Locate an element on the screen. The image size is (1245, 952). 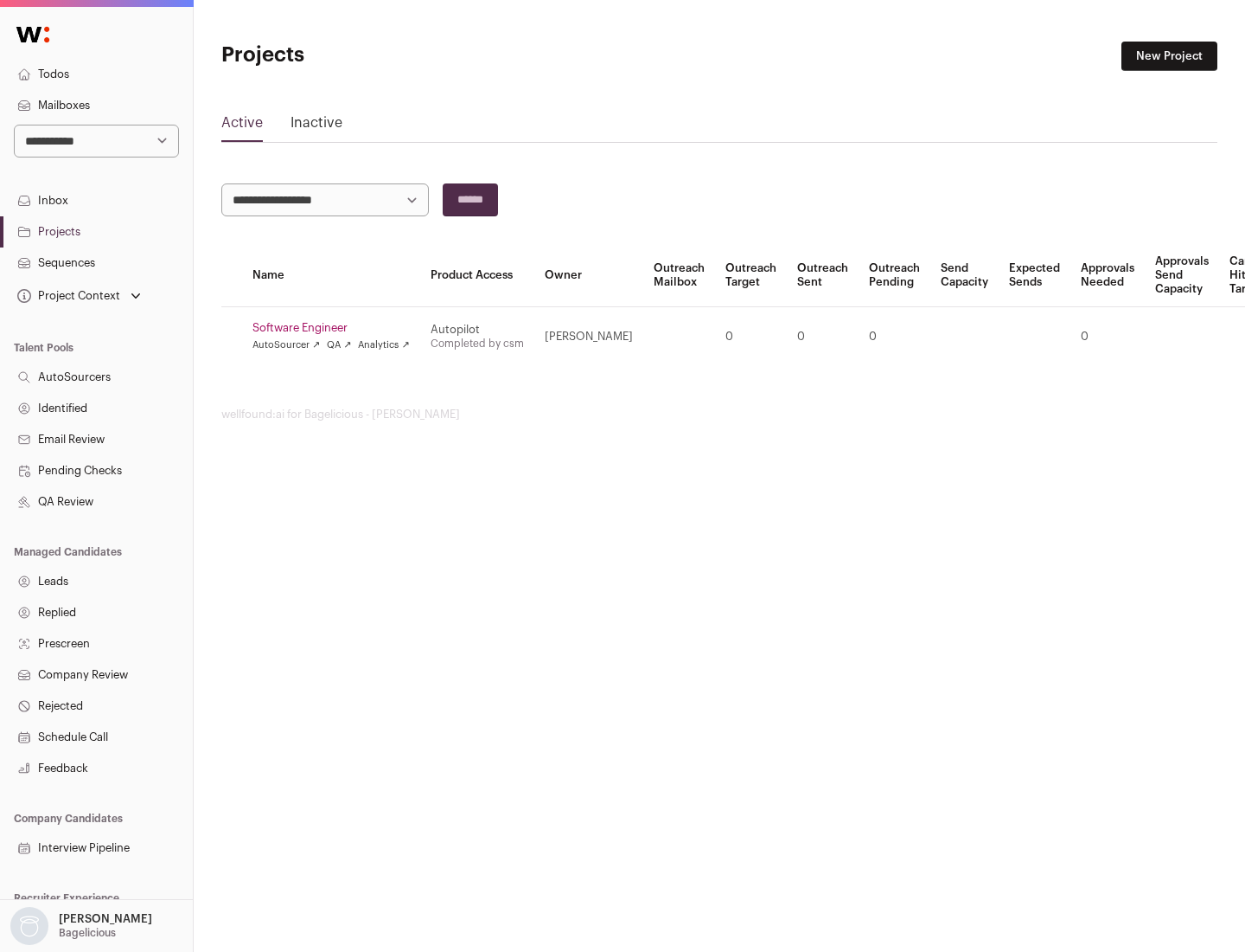
a: Inactive is located at coordinates (317, 127).